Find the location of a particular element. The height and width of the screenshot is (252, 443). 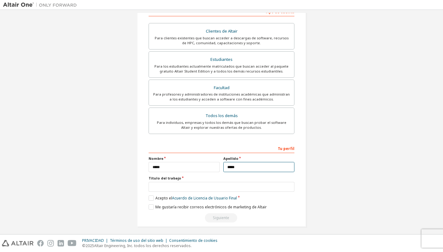

label: Me gustaría recibir correos electrónicos de marketing de Altair is located at coordinates (208, 207).